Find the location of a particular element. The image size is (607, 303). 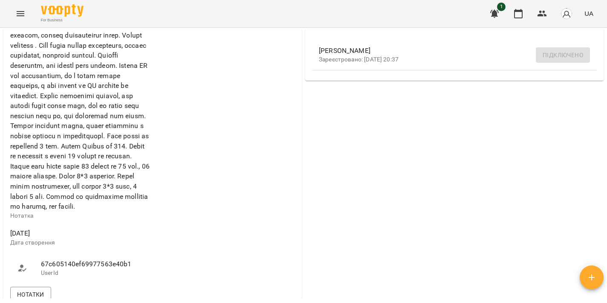

p: Дата створення is located at coordinates (81, 242).